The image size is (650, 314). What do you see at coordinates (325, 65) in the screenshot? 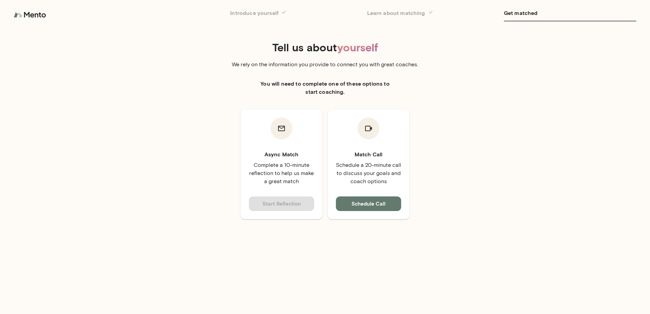
I see `p: We rely on the information you provide to connect you with great coaches.` at bounding box center [325, 65].